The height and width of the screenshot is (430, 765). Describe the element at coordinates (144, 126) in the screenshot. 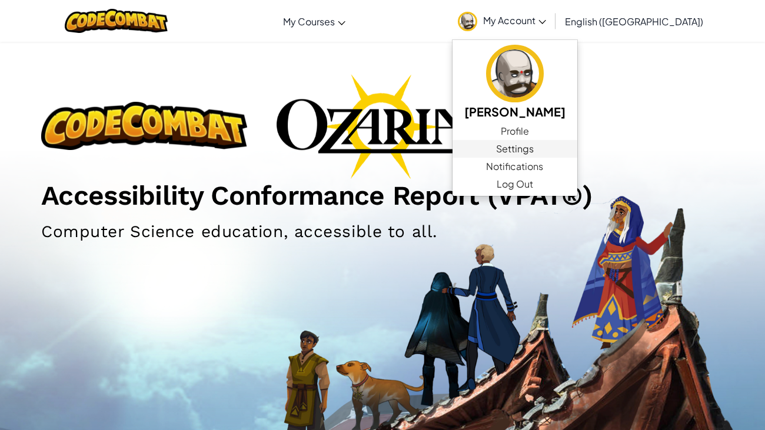

I see `img: CodeCombat branding logo` at that location.